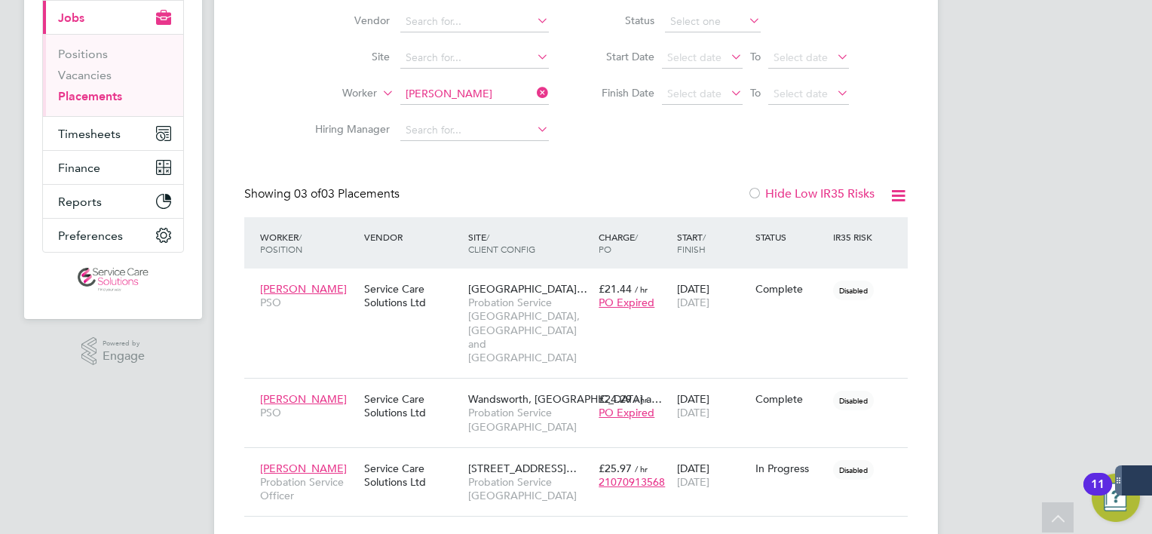  What do you see at coordinates (620, 57) in the screenshot?
I see `label: Start Date` at bounding box center [620, 57].